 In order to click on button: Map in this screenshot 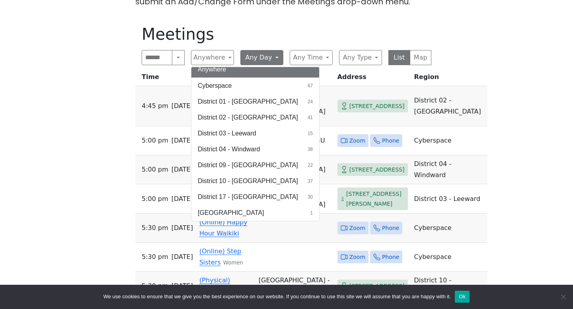, I will do `click(420, 58)`.